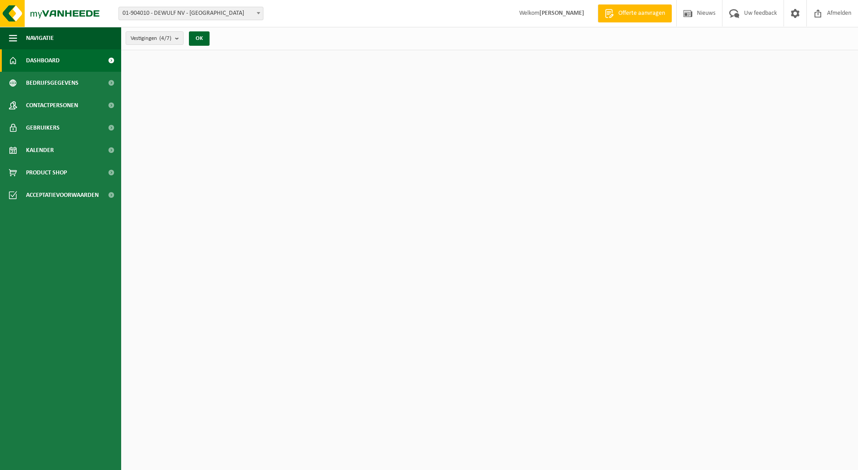  Describe the element at coordinates (43, 61) in the screenshot. I see `span: Dashboard` at that location.